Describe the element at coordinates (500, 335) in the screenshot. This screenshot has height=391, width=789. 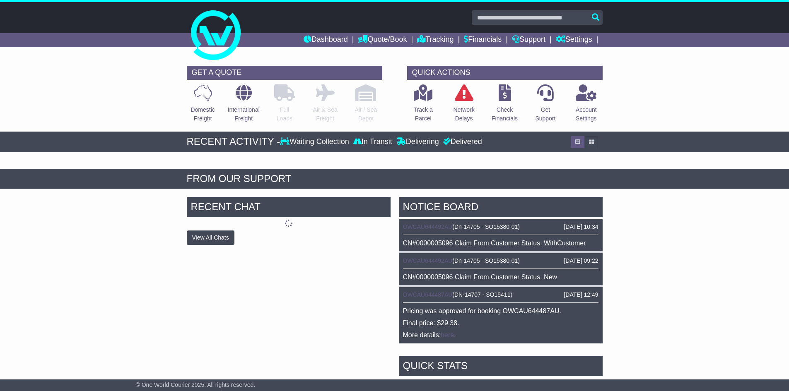
I see `p: More details: .` at that location.